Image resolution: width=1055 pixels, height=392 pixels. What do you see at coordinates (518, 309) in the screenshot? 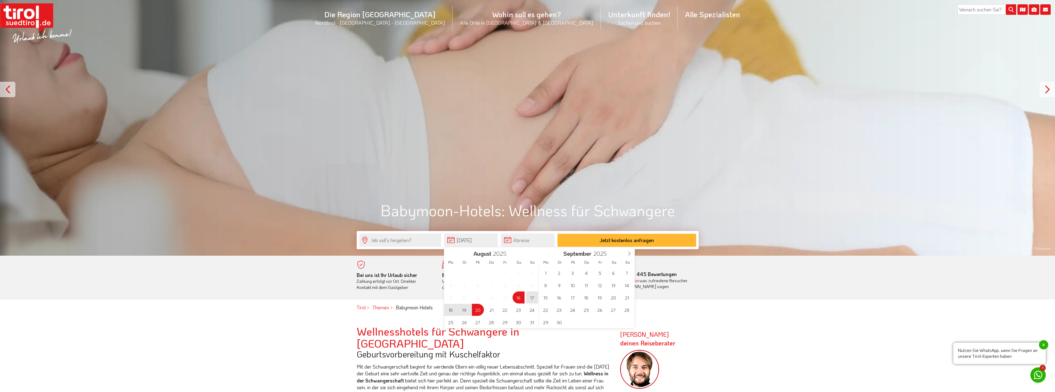
I see `span: August 23, 2025` at bounding box center [518, 309].